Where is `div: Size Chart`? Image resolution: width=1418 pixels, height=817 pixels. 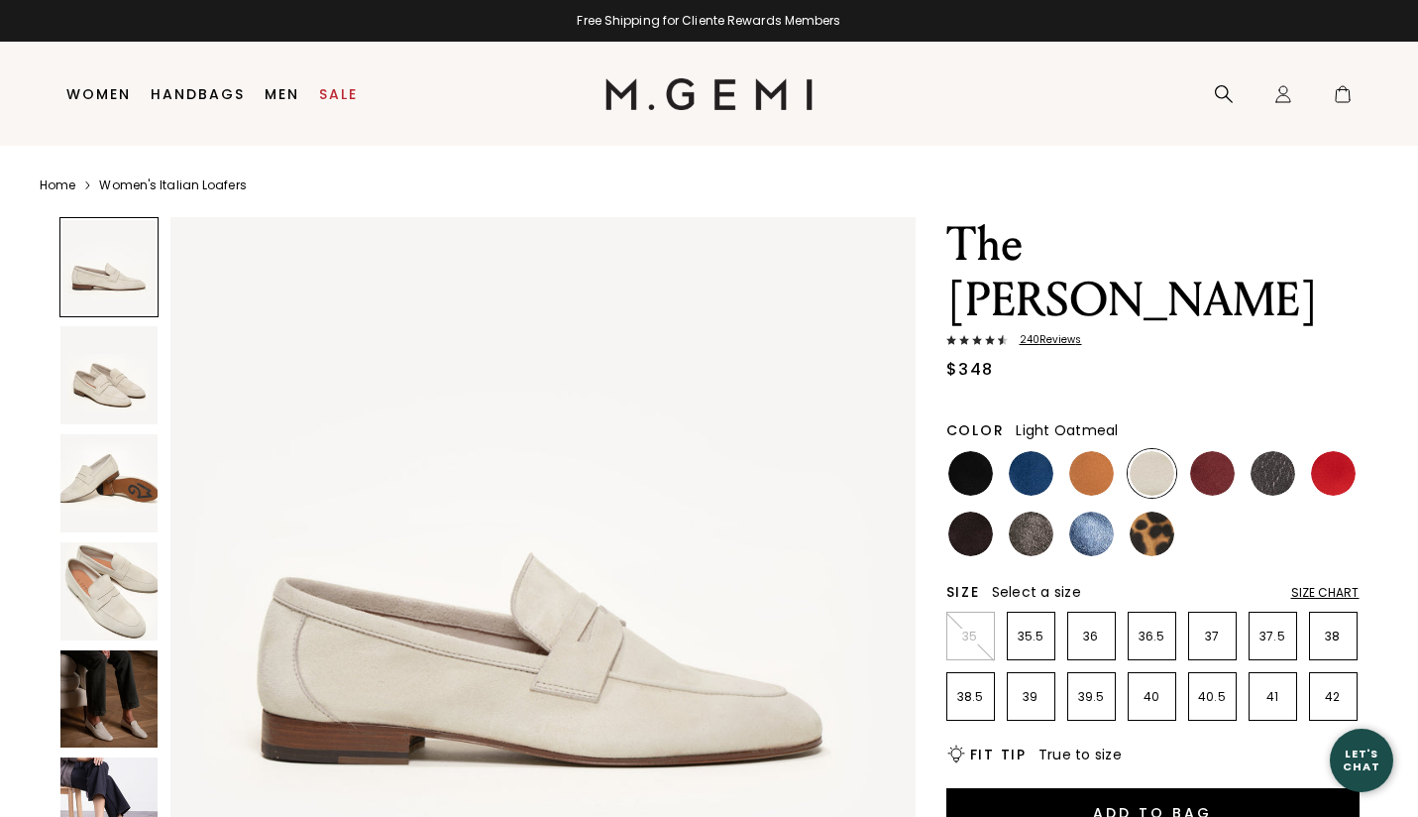 div: Size Chart is located at coordinates (1325, 593).